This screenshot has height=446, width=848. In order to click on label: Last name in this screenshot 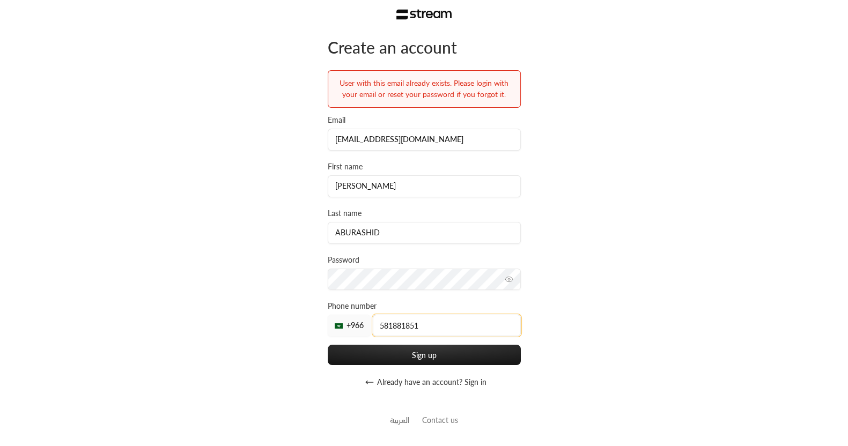, I will do `click(344, 213)`.